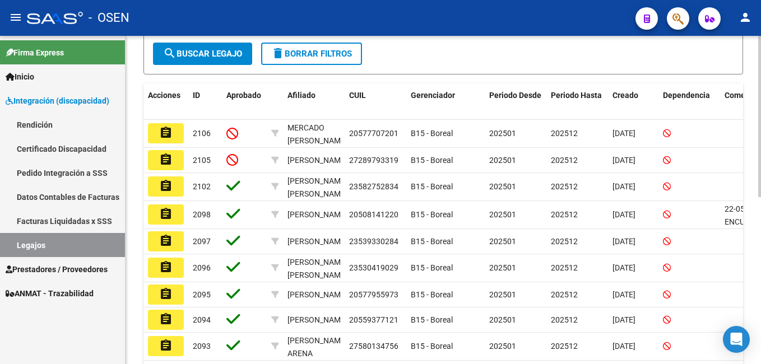  Describe the element at coordinates (202, 320) in the screenshot. I see `span: 2094` at that location.